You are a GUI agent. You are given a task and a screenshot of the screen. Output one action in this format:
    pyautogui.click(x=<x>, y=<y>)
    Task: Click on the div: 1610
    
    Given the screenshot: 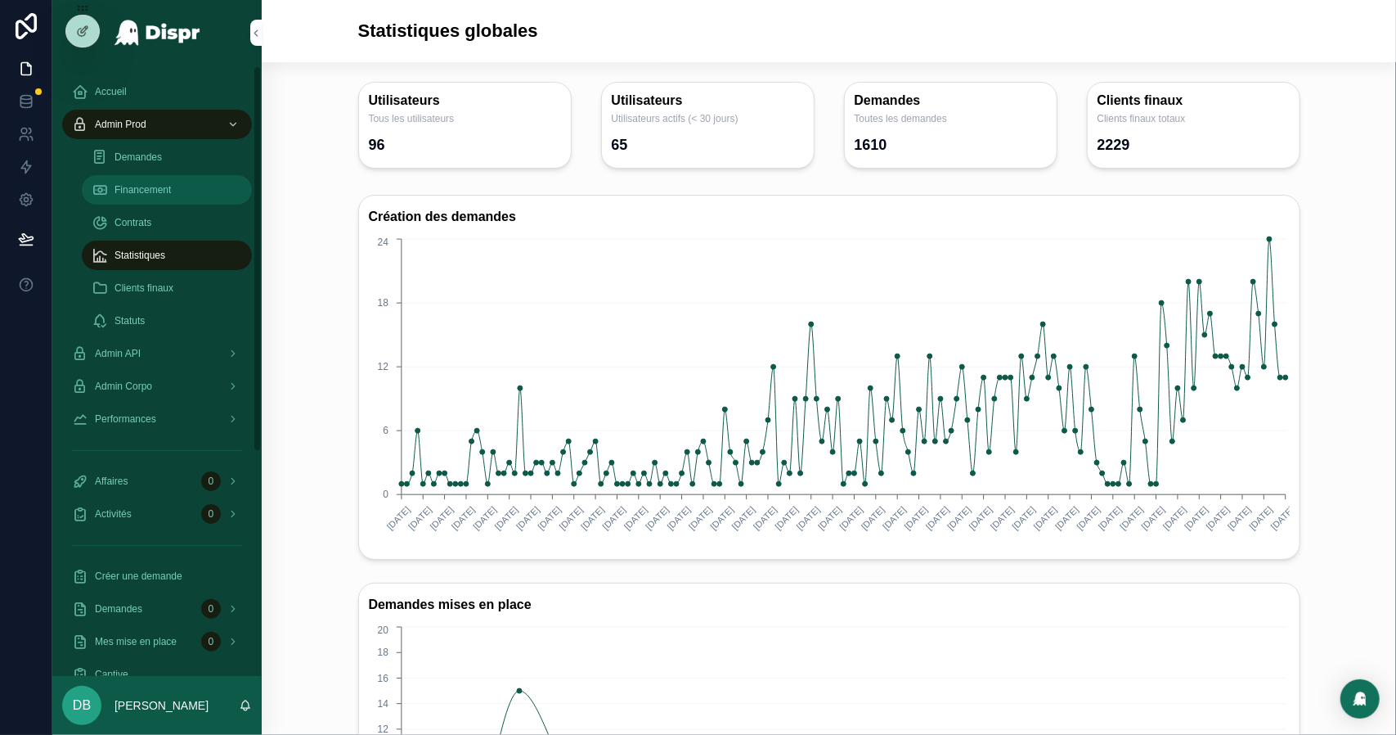 What is the action you would take?
    pyautogui.click(x=871, y=145)
    